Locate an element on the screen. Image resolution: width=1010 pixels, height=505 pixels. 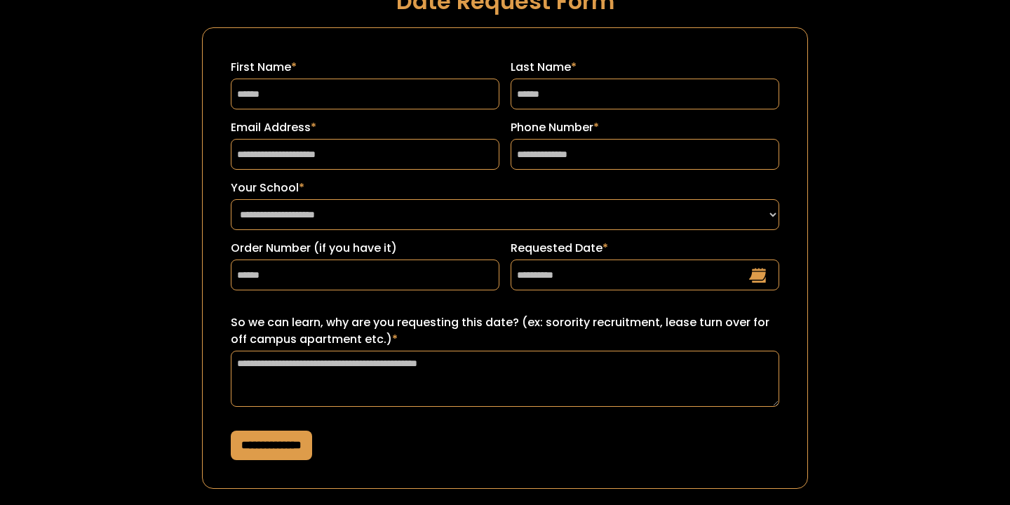
label: Phone Number is located at coordinates (645, 128).